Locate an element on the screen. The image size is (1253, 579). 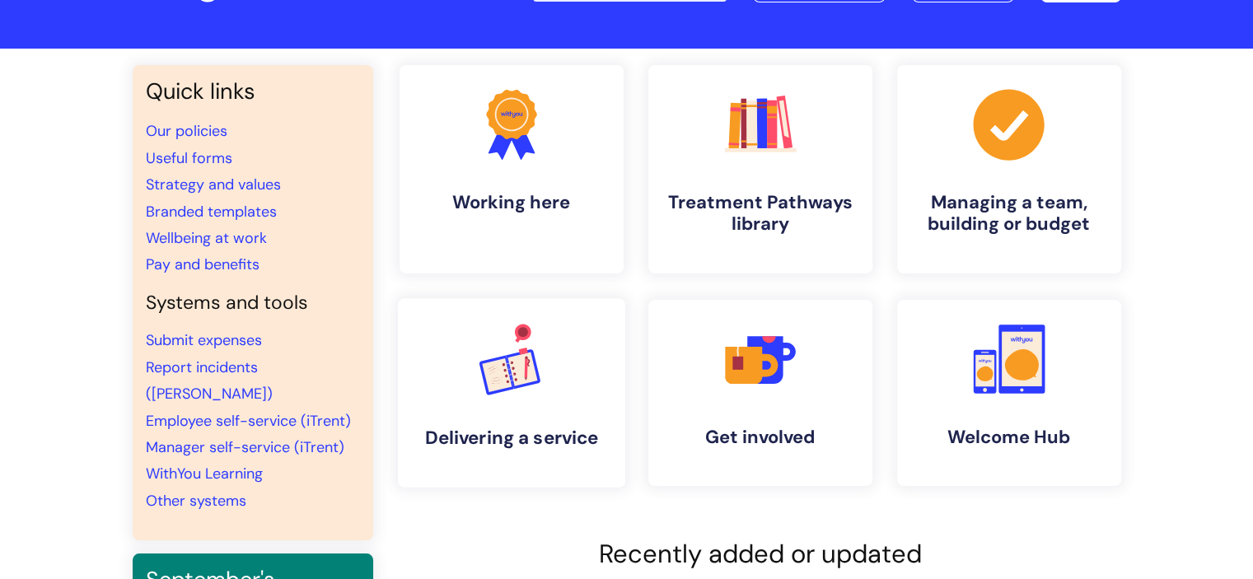
a: Submit expenses is located at coordinates (203, 340).